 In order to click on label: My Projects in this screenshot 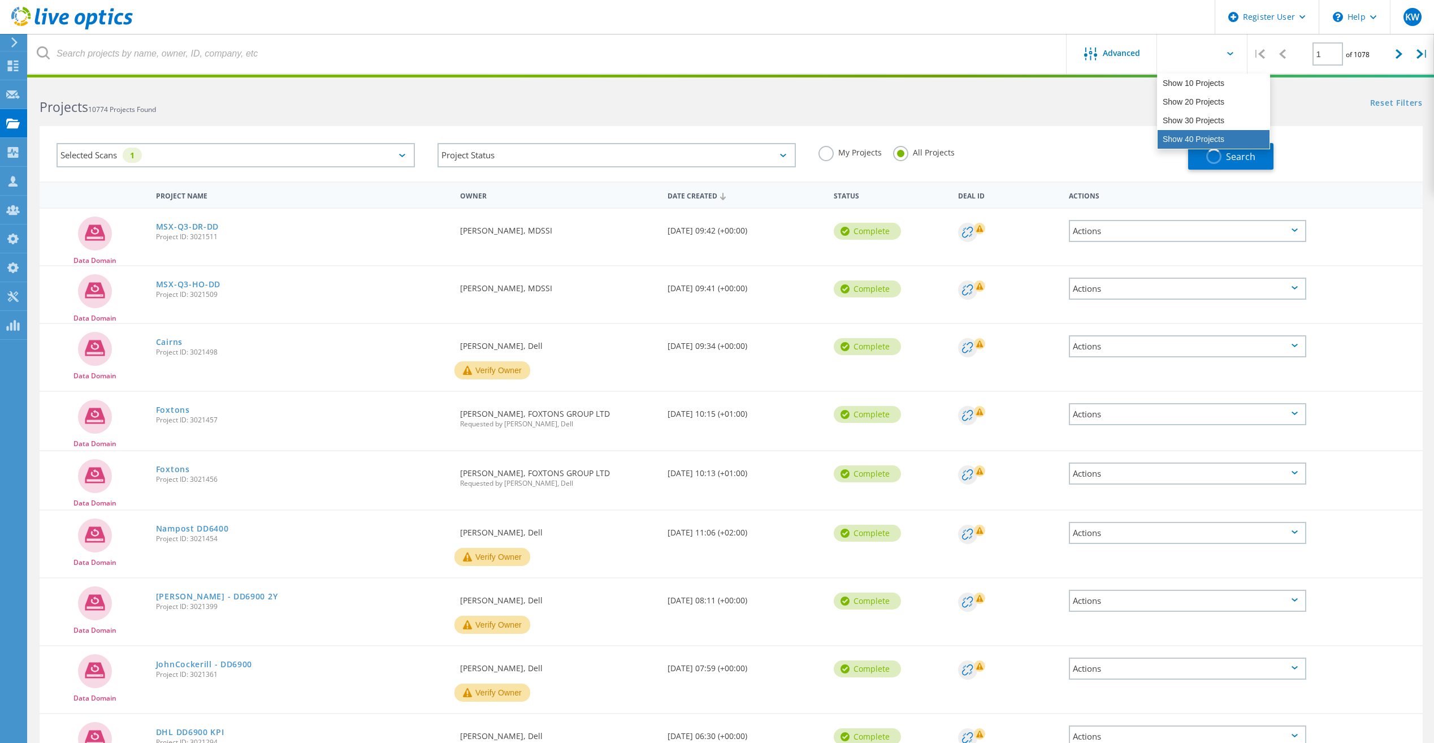, I will do `click(850, 151)`.